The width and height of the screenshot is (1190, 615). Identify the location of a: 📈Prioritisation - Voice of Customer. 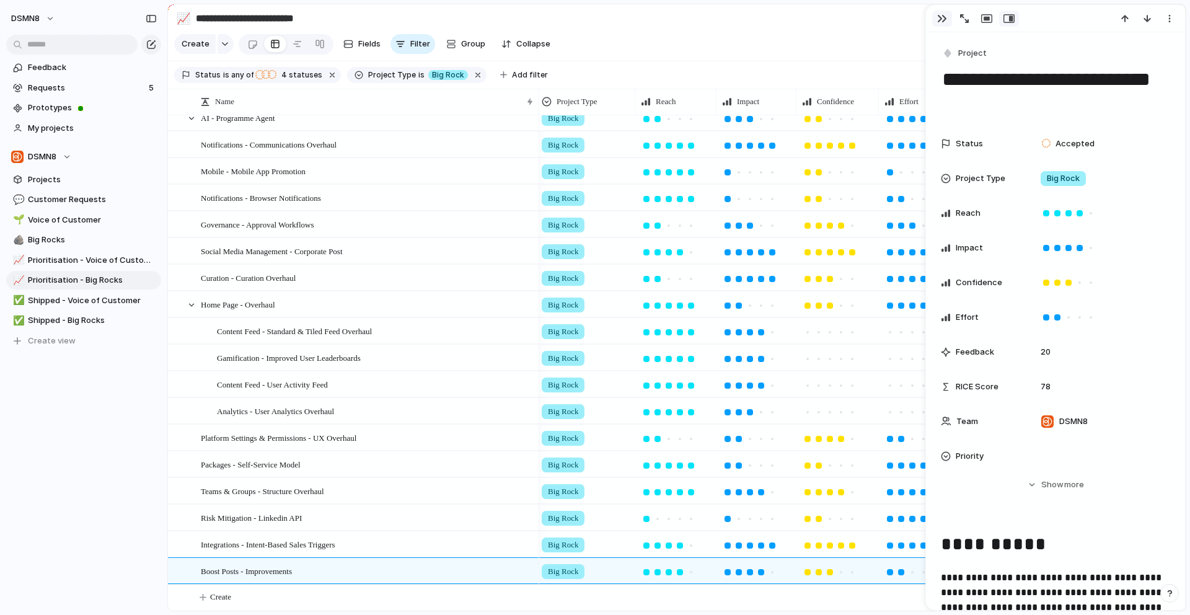
(84, 260).